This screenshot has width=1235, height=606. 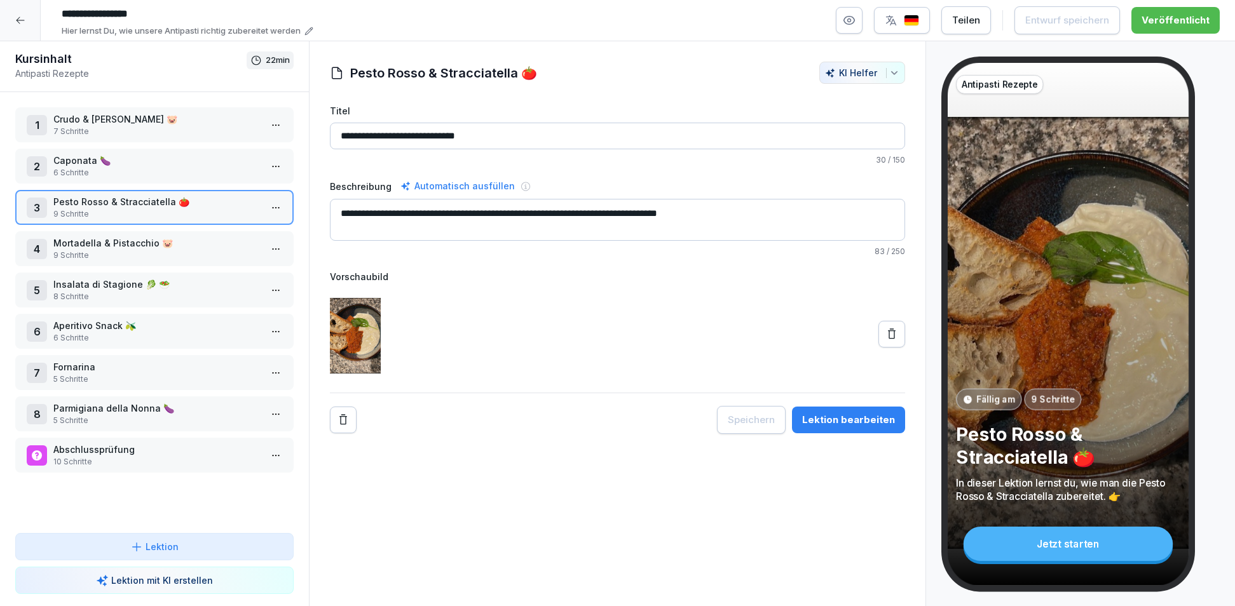 What do you see at coordinates (157, 325) in the screenshot?
I see `p: Aperitivo Snack 🫒` at bounding box center [157, 325].